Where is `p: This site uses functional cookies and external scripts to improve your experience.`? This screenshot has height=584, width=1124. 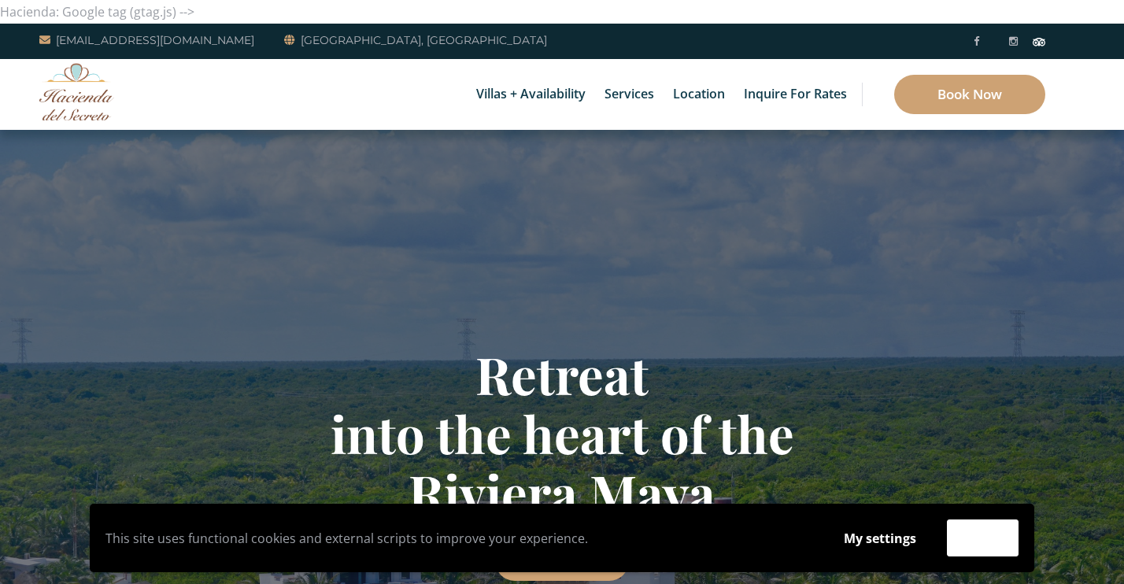 p: This site uses functional cookies and external scripts to improve your experience. is located at coordinates (459, 539).